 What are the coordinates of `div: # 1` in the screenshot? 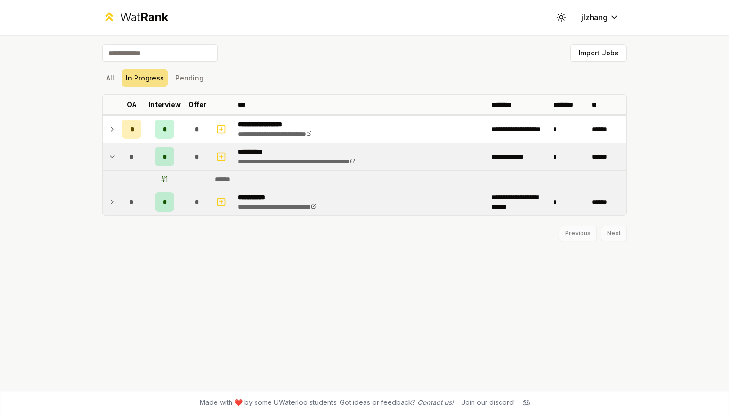 It's located at (164, 179).